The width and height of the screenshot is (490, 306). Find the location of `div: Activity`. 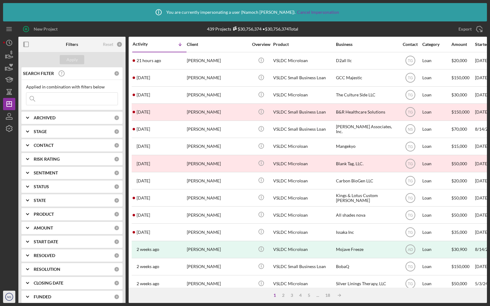

div: Activity is located at coordinates (146, 44).